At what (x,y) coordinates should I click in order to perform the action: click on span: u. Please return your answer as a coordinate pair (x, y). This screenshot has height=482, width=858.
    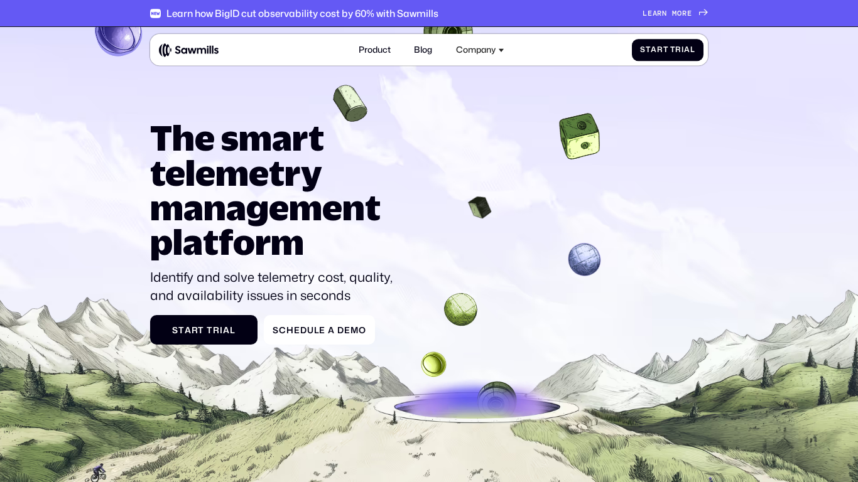
    Looking at the image, I should click on (310, 330).